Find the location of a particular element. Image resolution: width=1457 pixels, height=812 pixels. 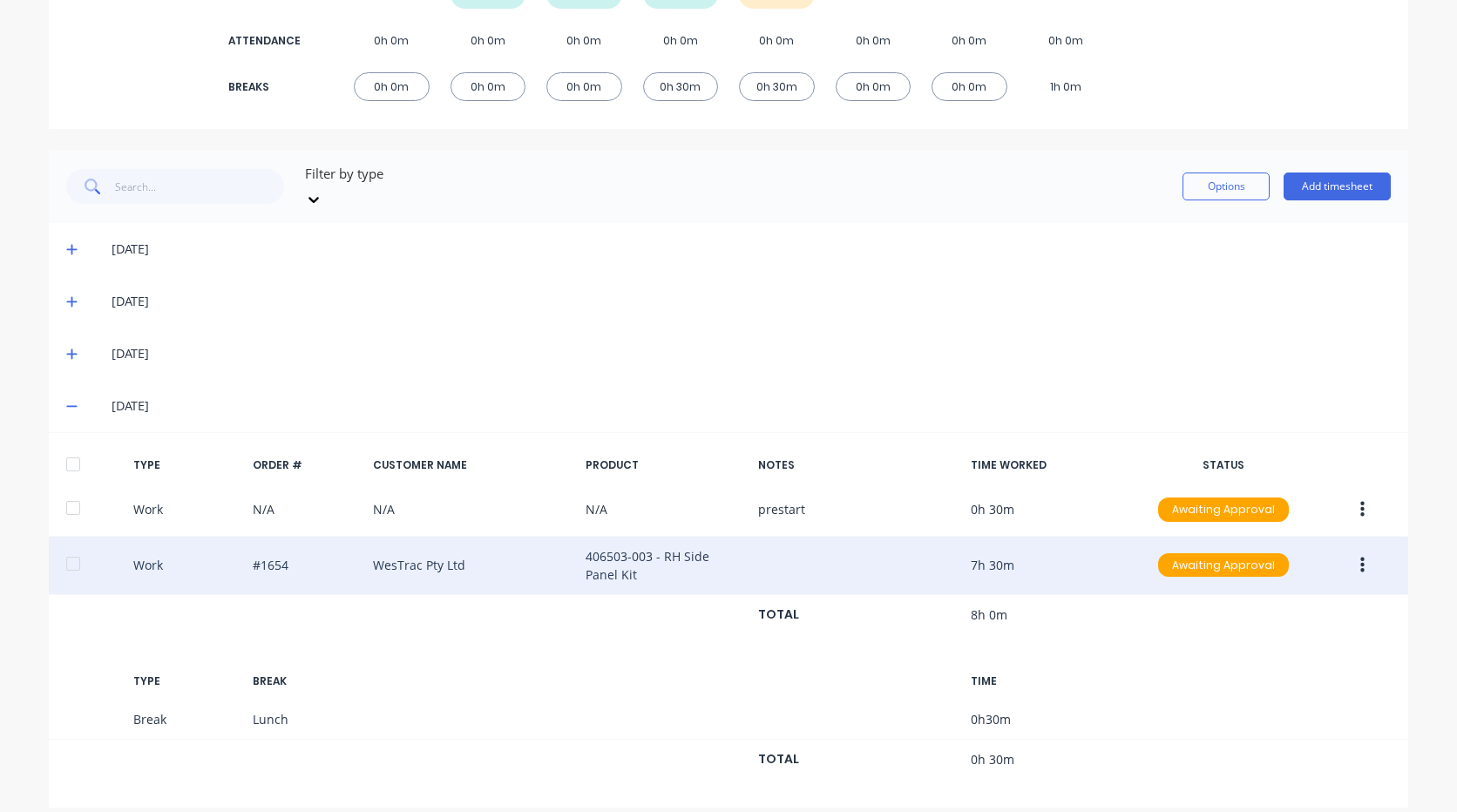

div: BREAK is located at coordinates (306, 681).